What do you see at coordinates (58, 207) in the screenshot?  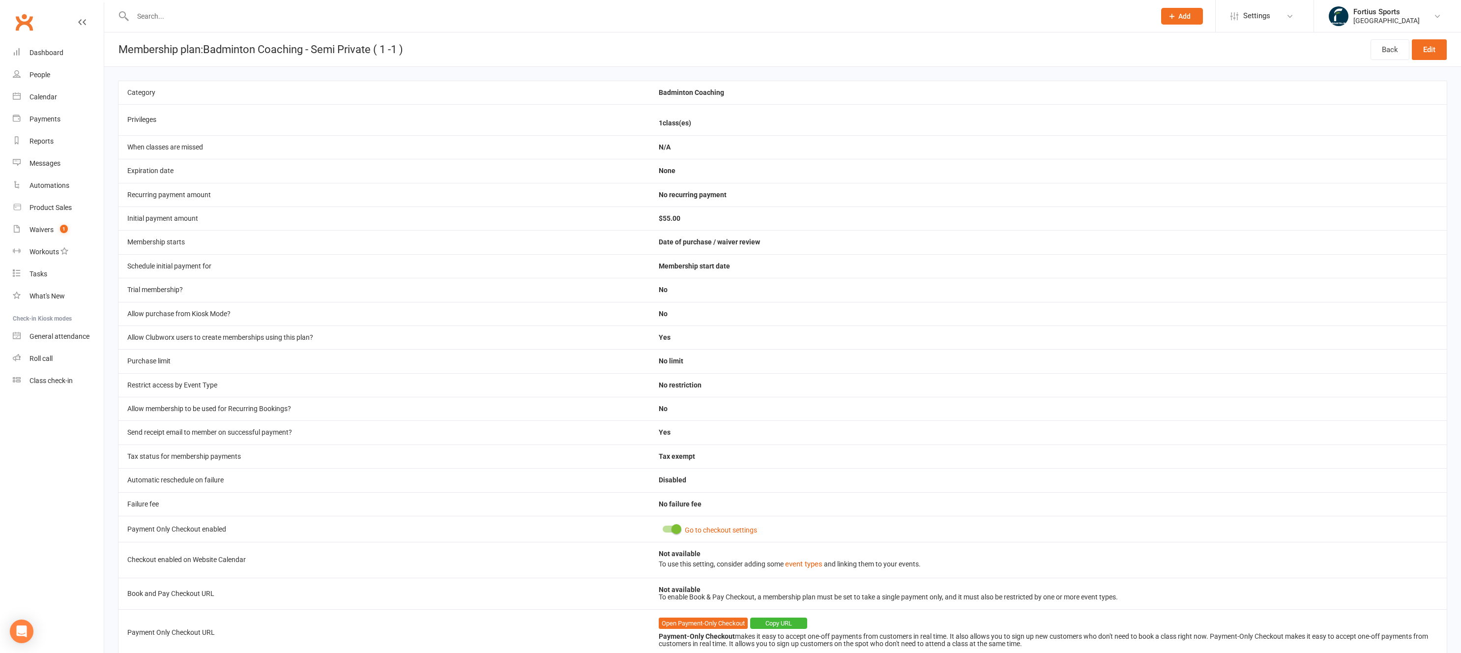 I see `a: Product Sales` at bounding box center [58, 207].